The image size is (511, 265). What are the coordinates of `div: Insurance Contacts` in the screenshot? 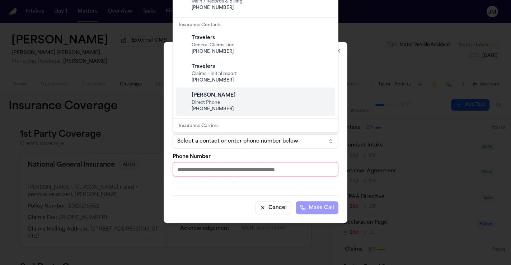 It's located at (256, 25).